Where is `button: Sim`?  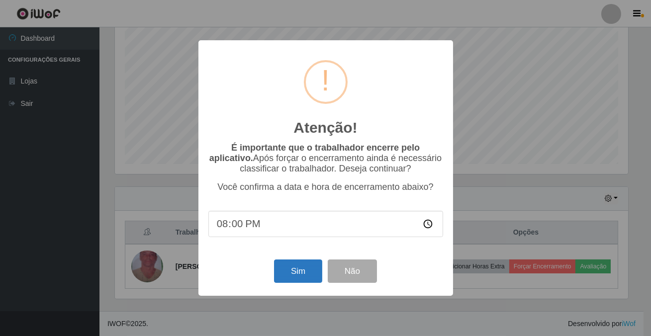
button: Sim is located at coordinates (298, 271).